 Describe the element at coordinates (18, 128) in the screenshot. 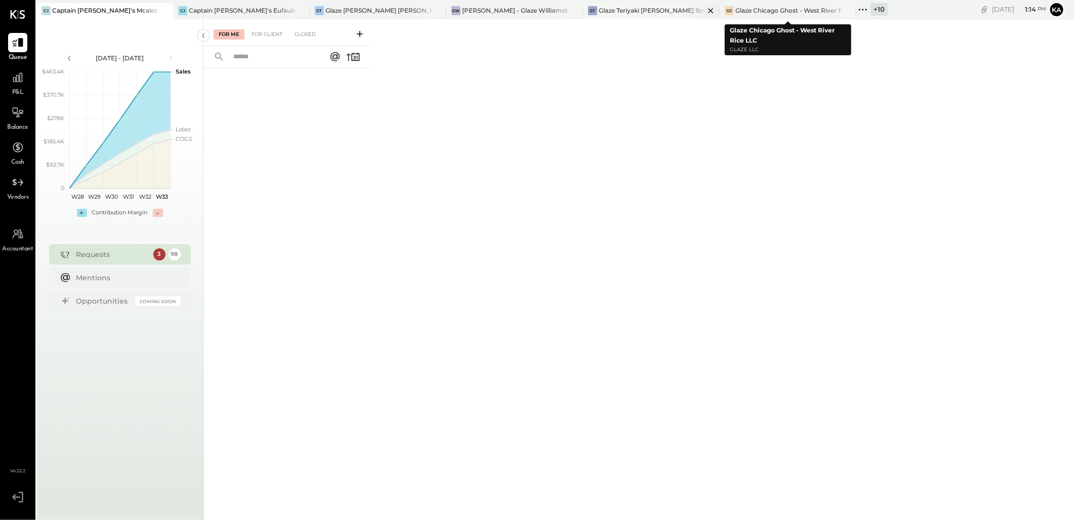

I see `span: Balance` at that location.